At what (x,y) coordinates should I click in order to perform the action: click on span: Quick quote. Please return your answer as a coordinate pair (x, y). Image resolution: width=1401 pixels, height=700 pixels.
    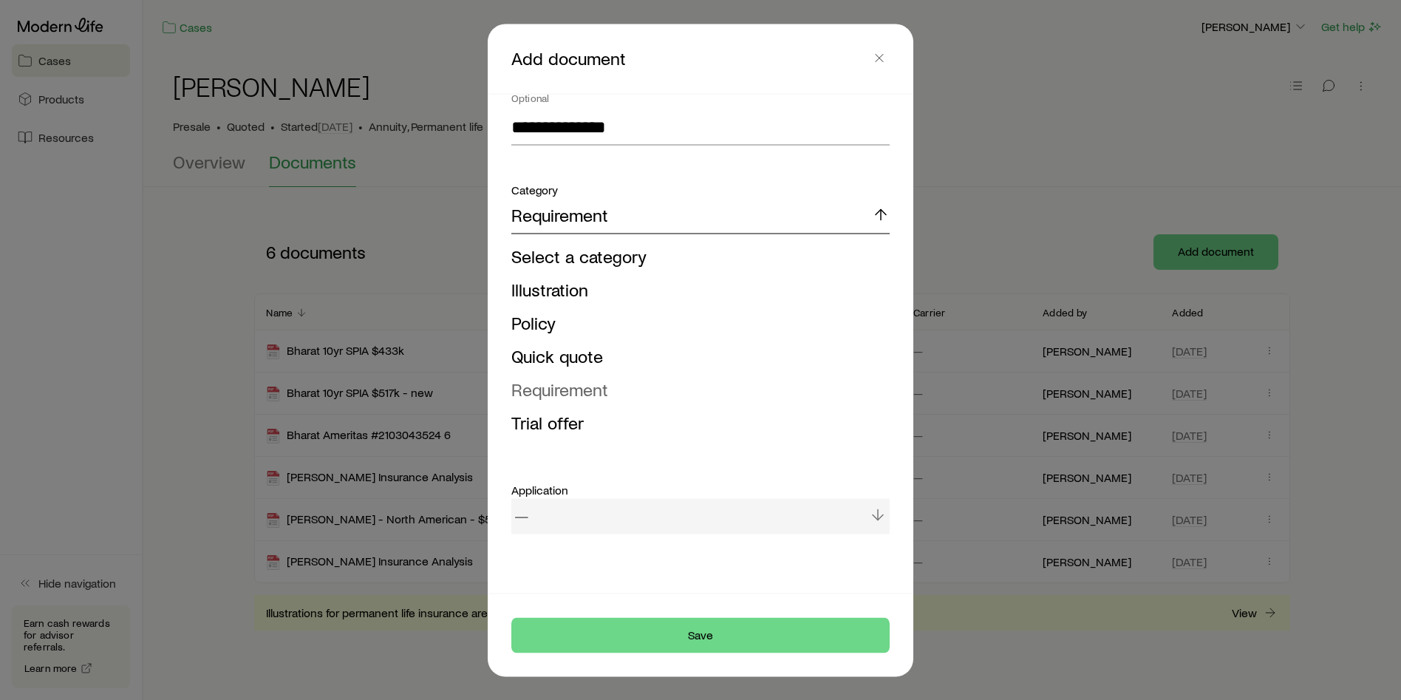
    Looking at the image, I should click on (557, 355).